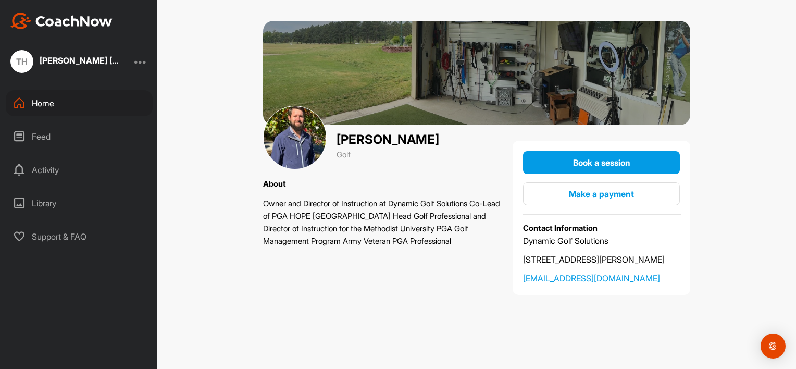 The image size is (796, 369). I want to click on div: Activity, so click(79, 170).